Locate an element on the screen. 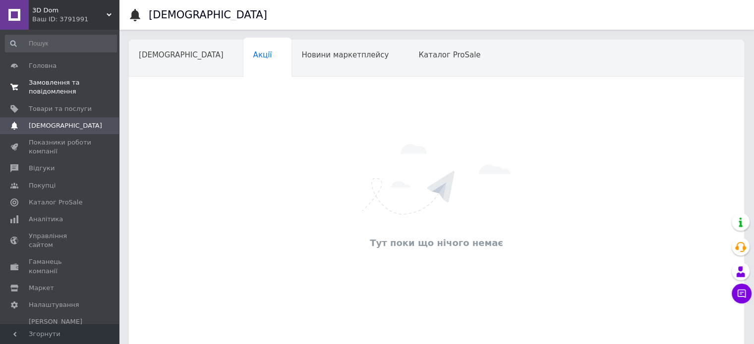 The width and height of the screenshot is (754, 344). span: Покупці is located at coordinates (42, 186).